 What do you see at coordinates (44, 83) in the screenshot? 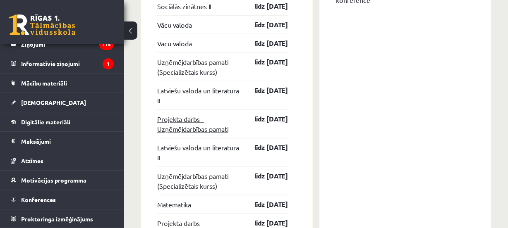
I see `span: Mācību materiāli` at bounding box center [44, 83].